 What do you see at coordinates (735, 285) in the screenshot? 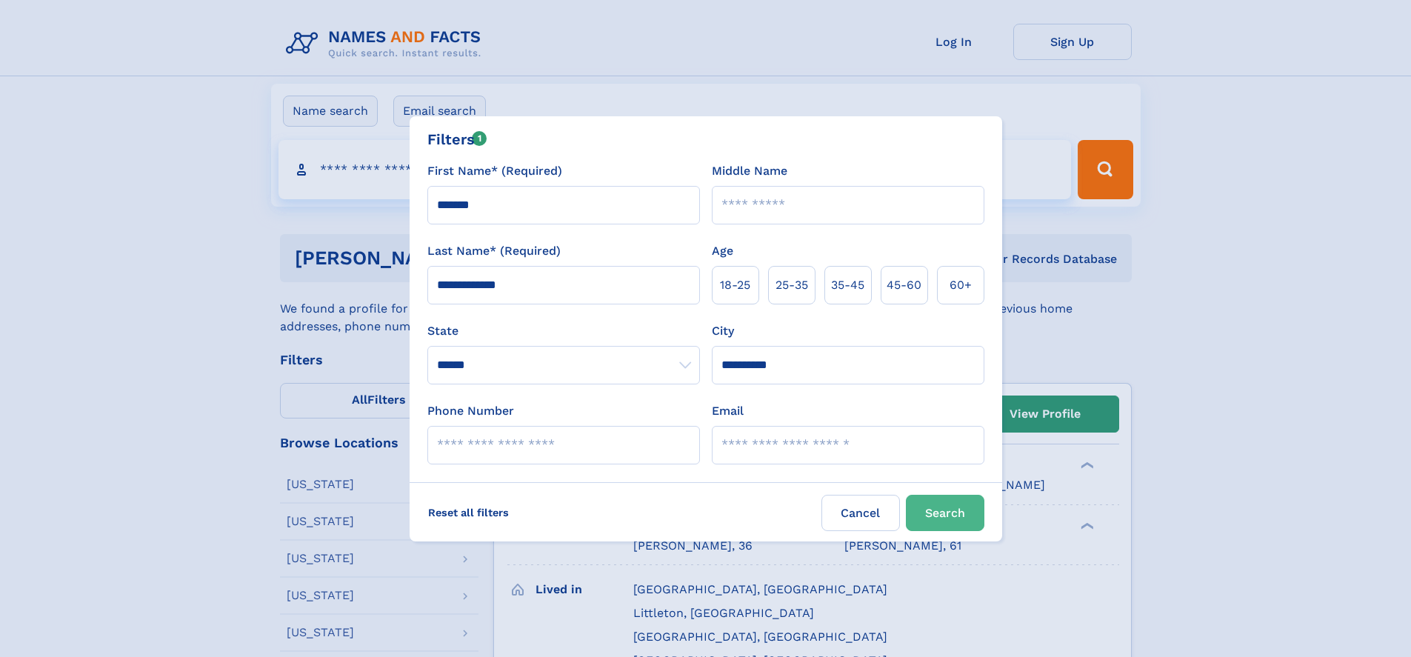
I see `span: 18‑25` at bounding box center [735, 285].